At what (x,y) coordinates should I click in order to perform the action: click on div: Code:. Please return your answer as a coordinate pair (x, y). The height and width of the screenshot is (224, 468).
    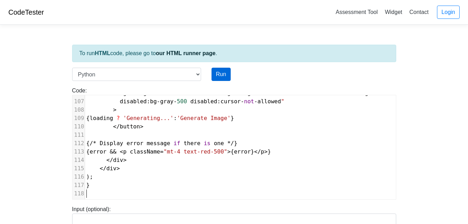
    Looking at the image, I should click on (234, 143).